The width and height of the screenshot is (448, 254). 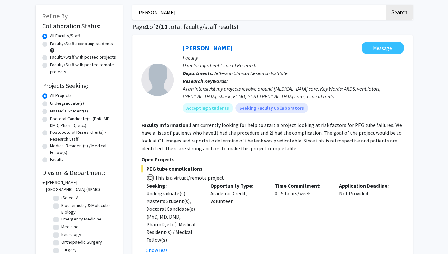 What do you see at coordinates (272, 168) in the screenshot?
I see `span: PEG tube complications` at bounding box center [272, 168].